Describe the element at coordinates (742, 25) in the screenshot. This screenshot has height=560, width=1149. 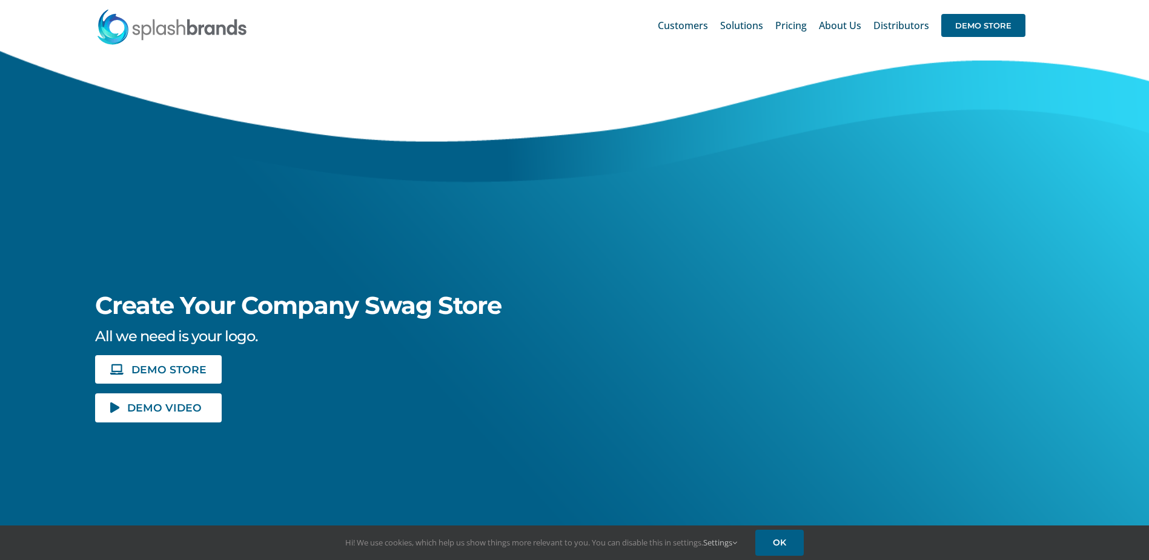
I see `span: Solutions` at that location.